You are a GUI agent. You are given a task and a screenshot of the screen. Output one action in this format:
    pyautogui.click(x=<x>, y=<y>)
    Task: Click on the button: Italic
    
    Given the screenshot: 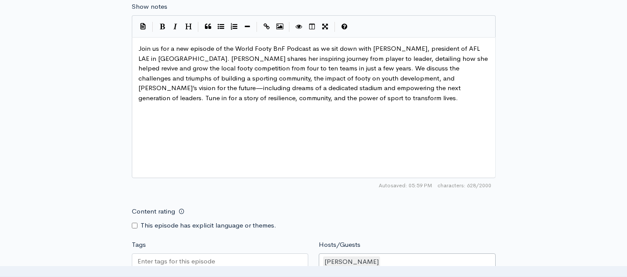 What is the action you would take?
    pyautogui.click(x=176, y=27)
    